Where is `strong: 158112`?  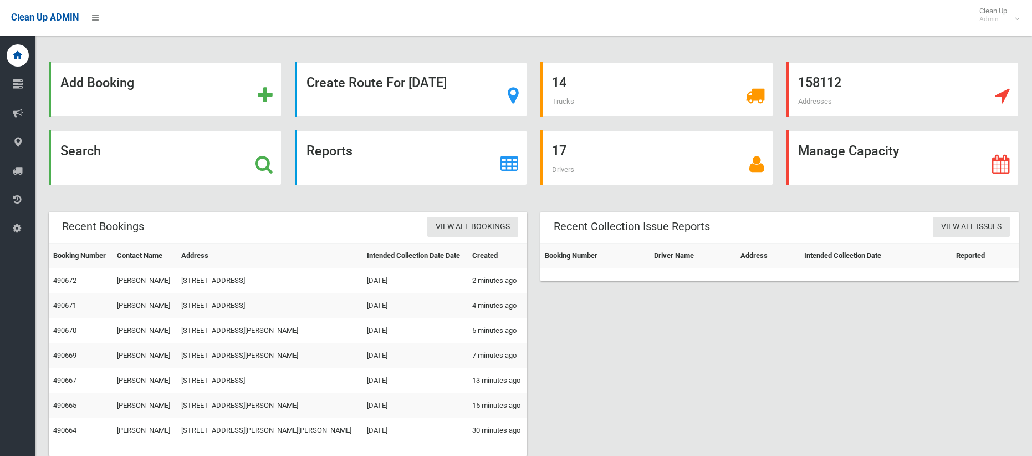 strong: 158112 is located at coordinates (820, 83).